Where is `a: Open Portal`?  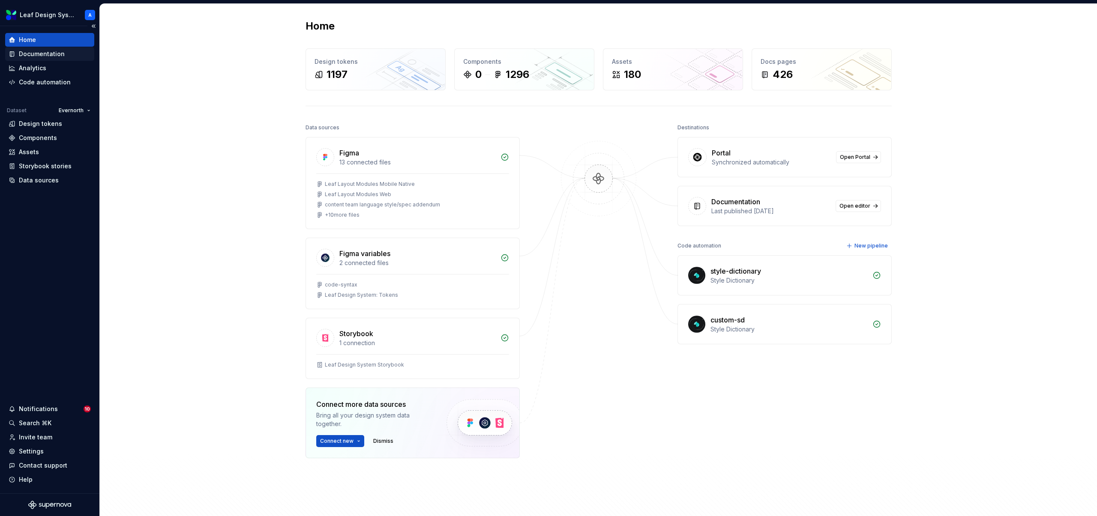
a: Open Portal is located at coordinates (858, 157).